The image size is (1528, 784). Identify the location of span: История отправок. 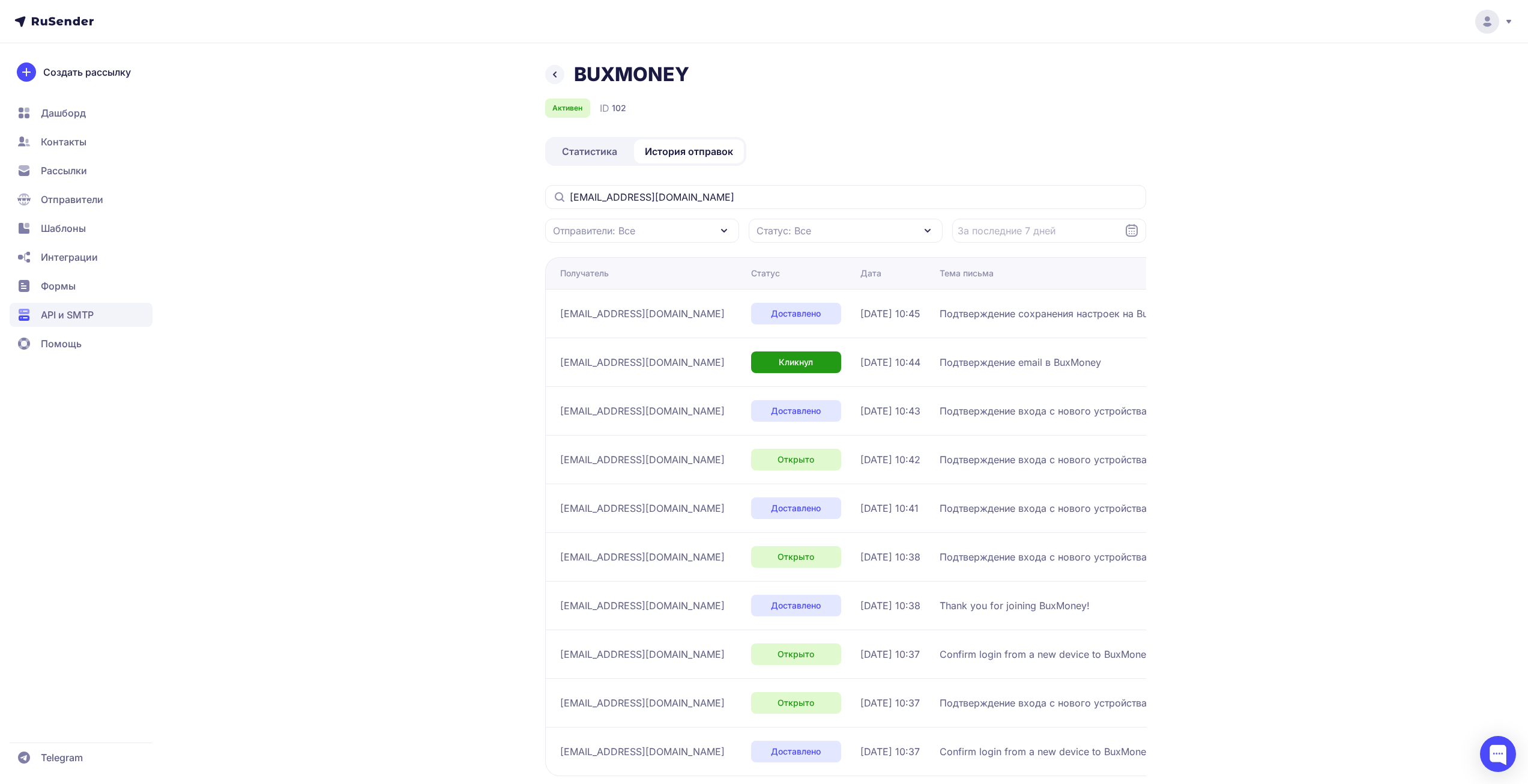
(689, 151).